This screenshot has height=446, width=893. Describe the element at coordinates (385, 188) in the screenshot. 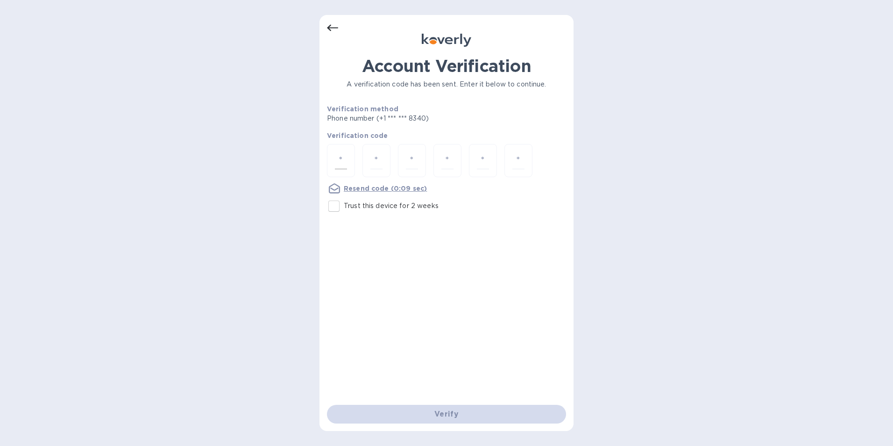

I see `u: Resend code (0:09 sec)` at that location.